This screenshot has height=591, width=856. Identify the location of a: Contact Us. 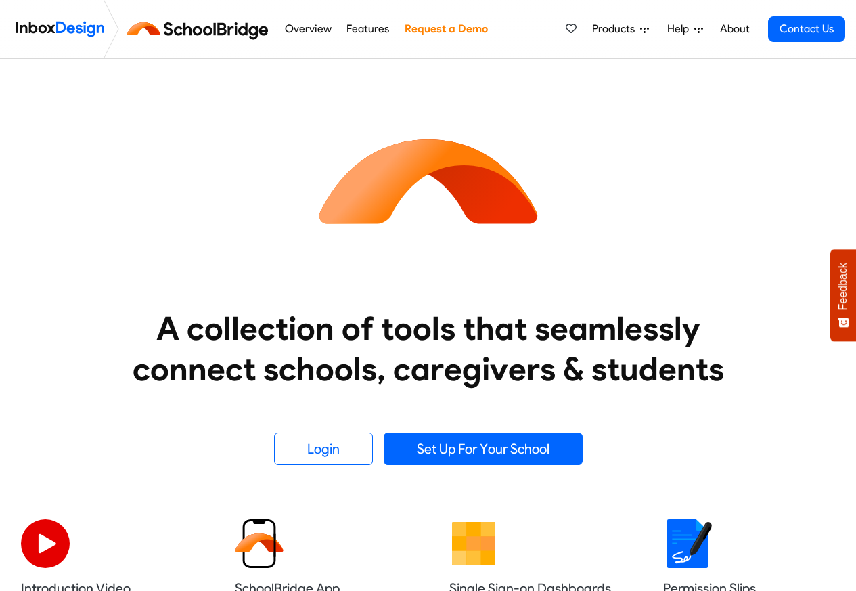
(806, 29).